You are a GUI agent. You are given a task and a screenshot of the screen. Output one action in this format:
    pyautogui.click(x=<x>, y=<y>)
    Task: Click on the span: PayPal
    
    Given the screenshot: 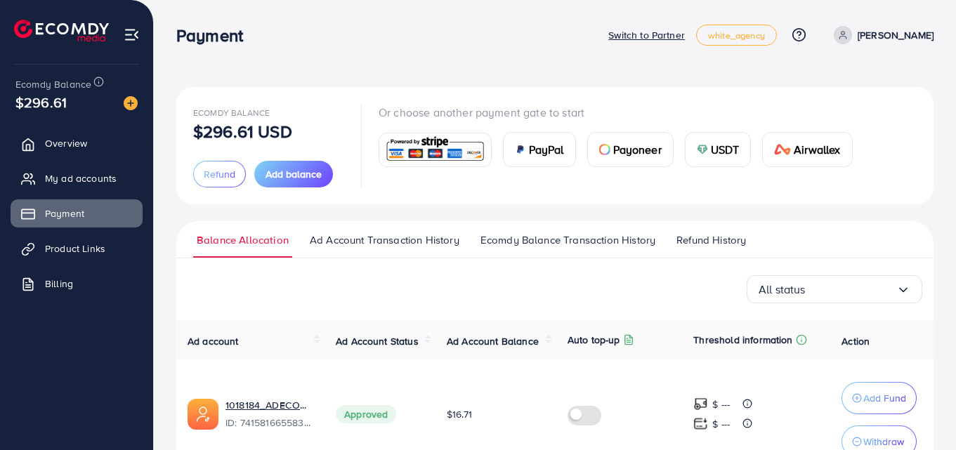 What is the action you would take?
    pyautogui.click(x=546, y=150)
    